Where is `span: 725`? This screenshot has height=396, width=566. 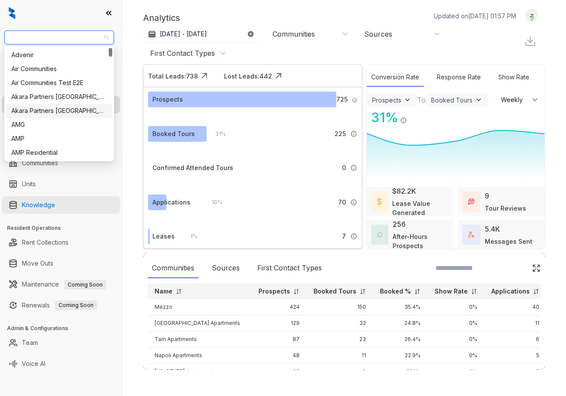
span: 725 is located at coordinates (342, 100).